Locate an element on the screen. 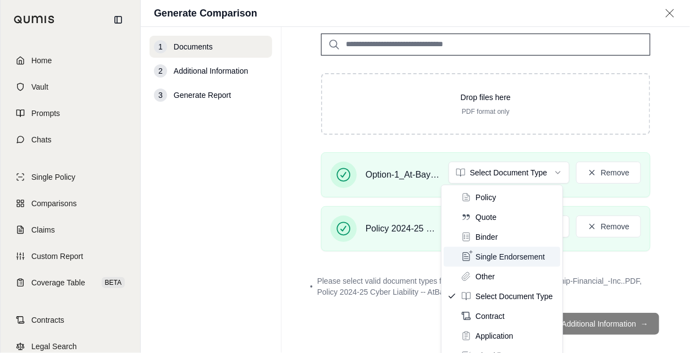  span: Single Endorsement is located at coordinates (511, 257).